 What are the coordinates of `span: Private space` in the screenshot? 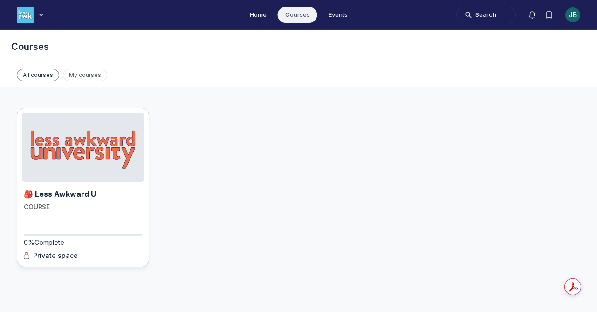 It's located at (55, 255).